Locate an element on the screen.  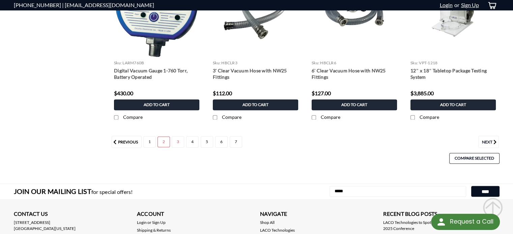
a: Previous is located at coordinates (126, 142).